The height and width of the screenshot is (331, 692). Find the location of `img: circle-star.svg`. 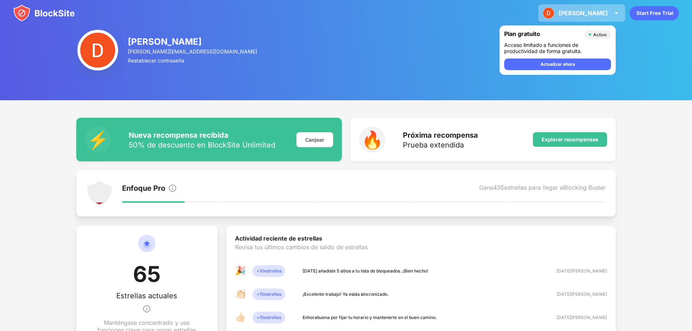

img: circle-star.svg is located at coordinates (147, 248).